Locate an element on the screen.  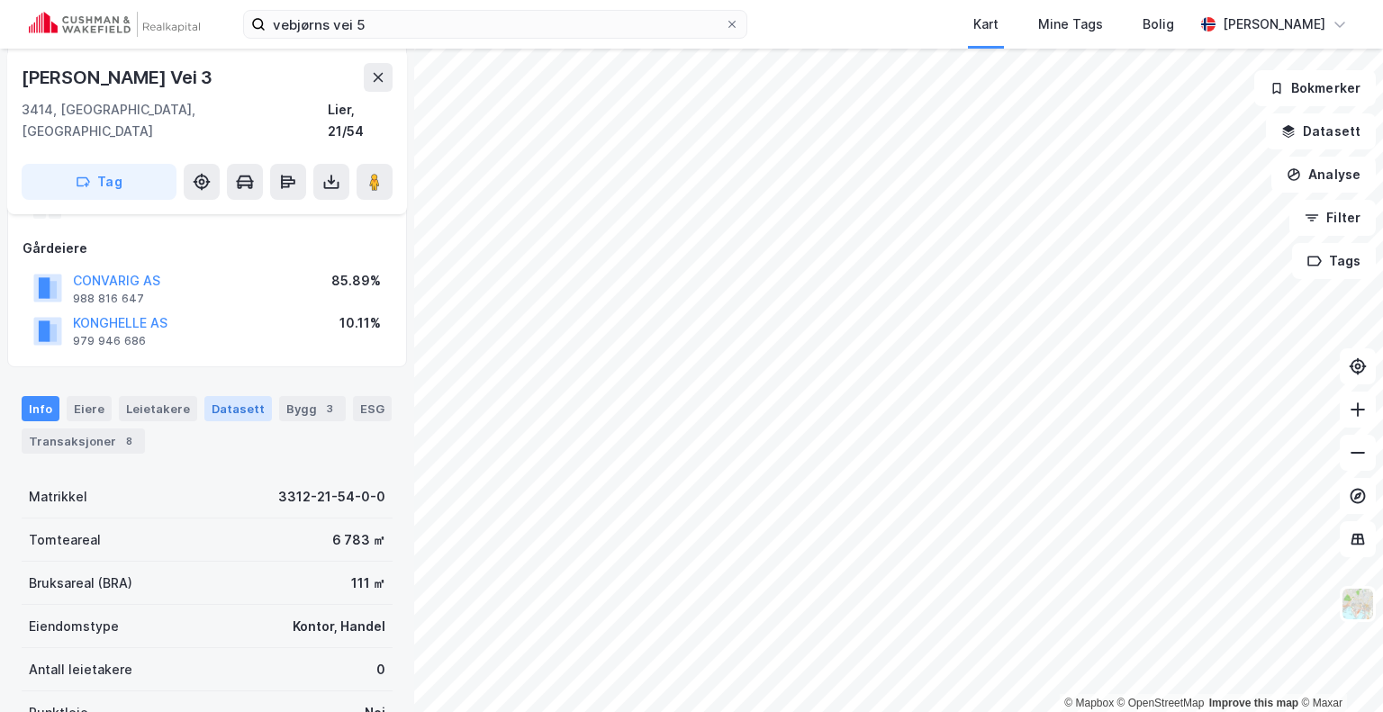
div: 3 is located at coordinates (329, 409).